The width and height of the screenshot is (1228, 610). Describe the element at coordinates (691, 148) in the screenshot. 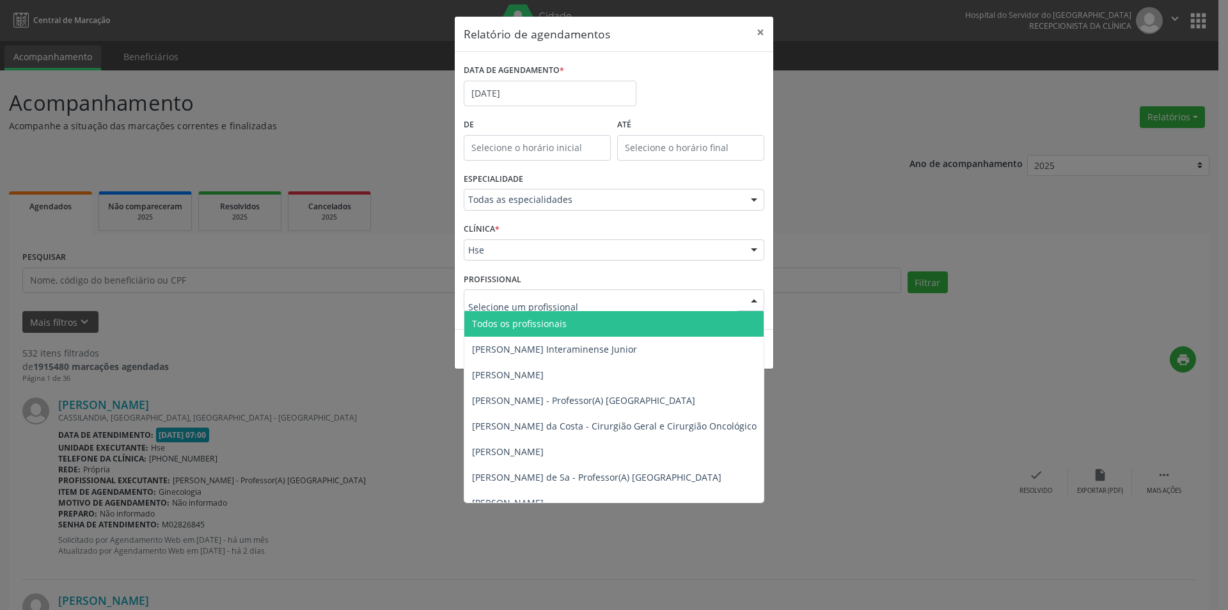

I see `input: Selecione o horário final` at that location.